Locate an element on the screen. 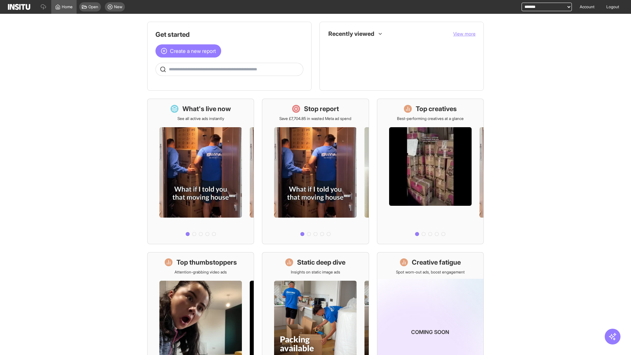 The width and height of the screenshot is (631, 355). p: See all active ads instantly is located at coordinates (201, 119).